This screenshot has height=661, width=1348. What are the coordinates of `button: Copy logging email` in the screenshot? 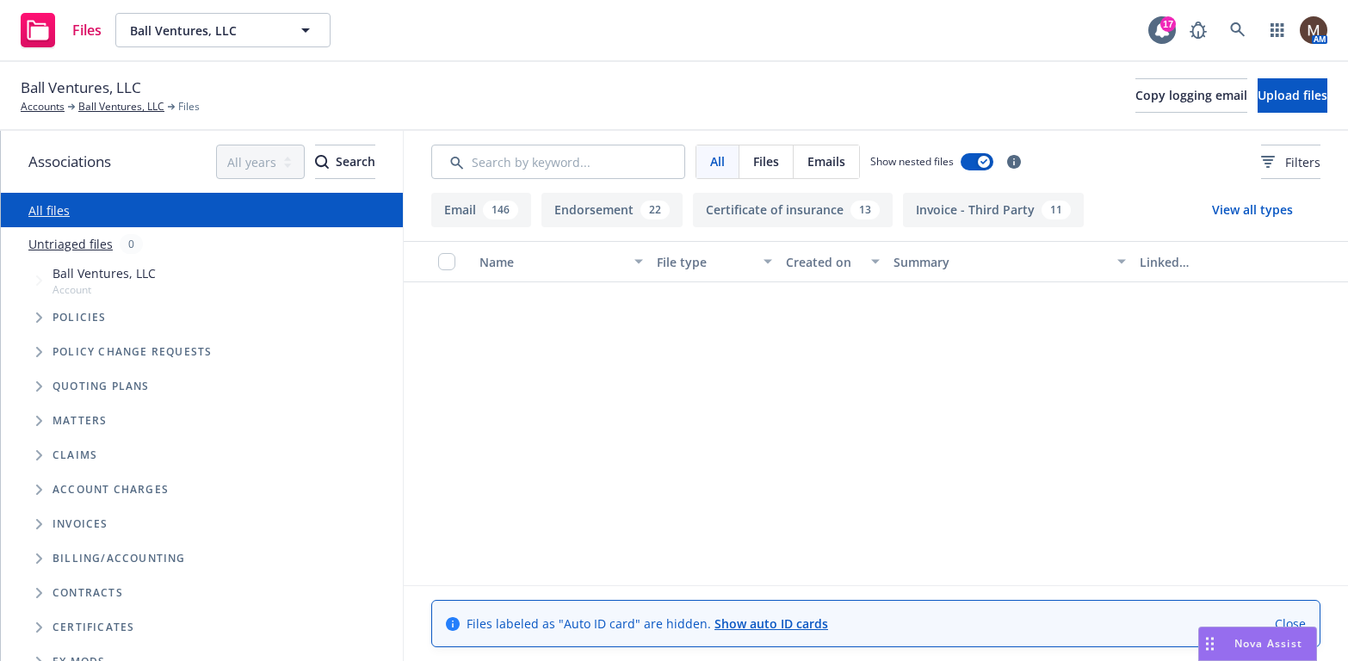 It's located at (1191, 96).